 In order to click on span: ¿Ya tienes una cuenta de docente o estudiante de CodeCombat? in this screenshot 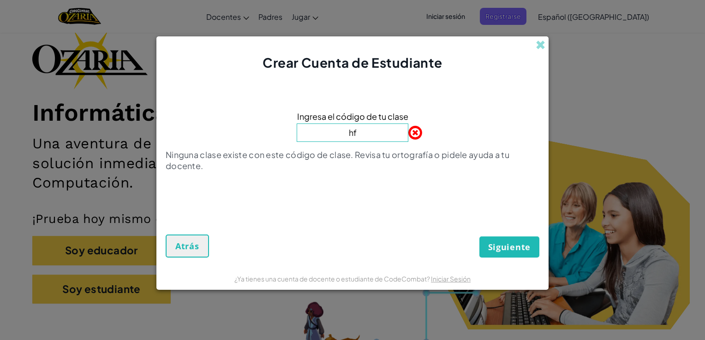, I will do `click(332, 279)`.